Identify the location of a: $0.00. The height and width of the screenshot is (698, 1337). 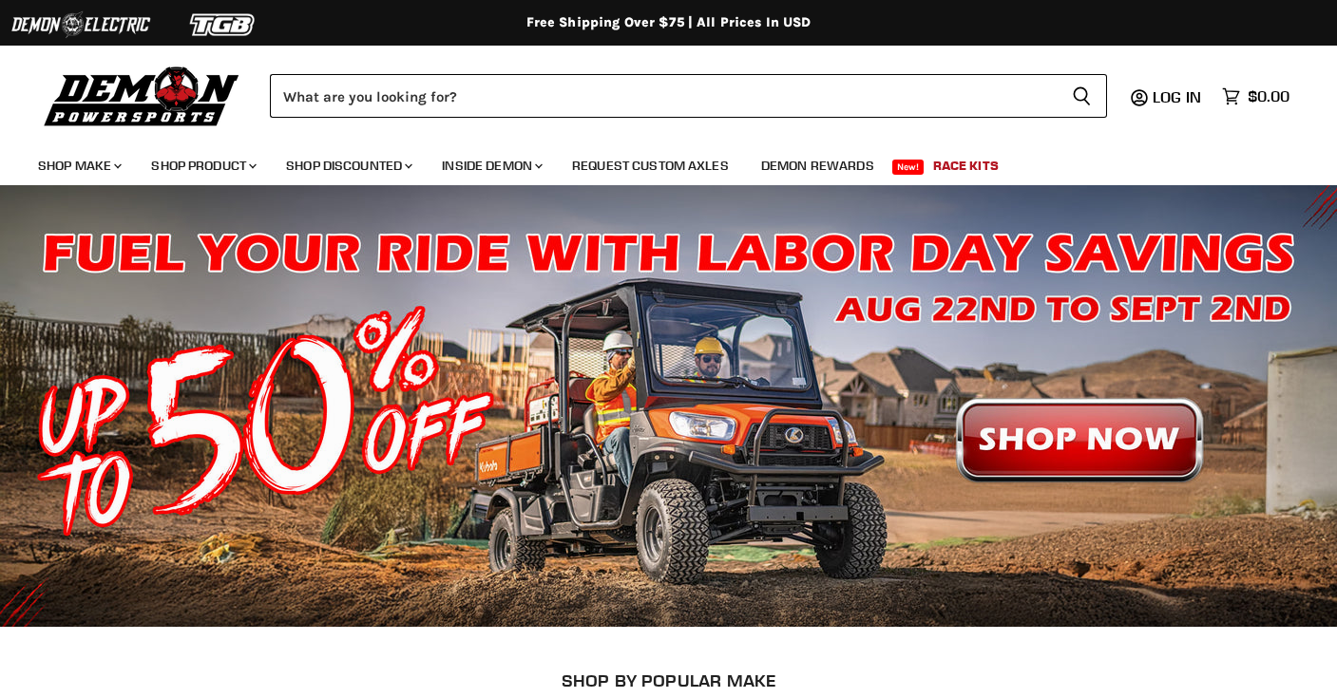
(1255, 96).